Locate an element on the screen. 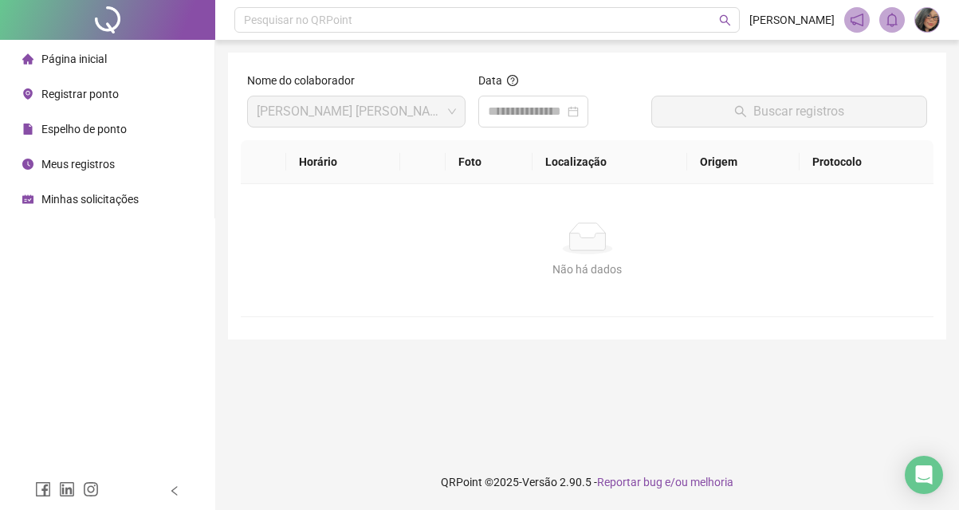 This screenshot has width=959, height=510. span: search is located at coordinates (725, 20).